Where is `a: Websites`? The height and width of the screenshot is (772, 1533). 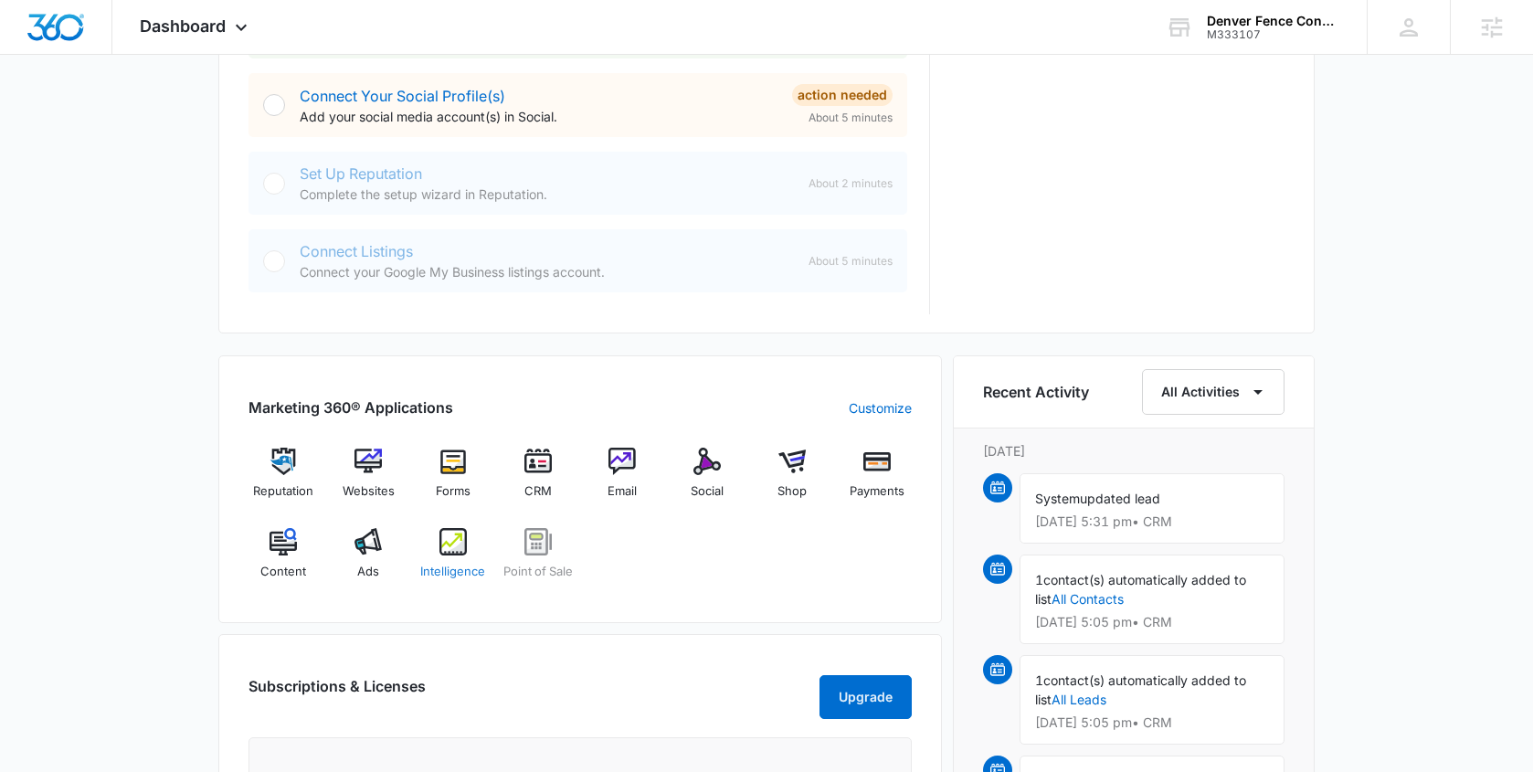
a: Websites is located at coordinates (368, 481).